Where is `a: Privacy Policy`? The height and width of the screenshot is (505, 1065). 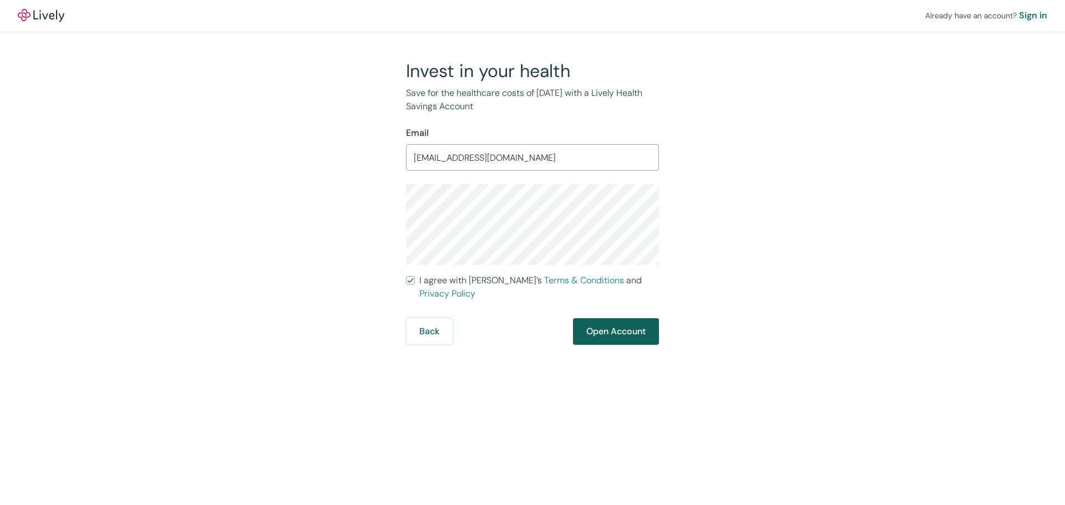
a: Privacy Policy is located at coordinates (447, 293).